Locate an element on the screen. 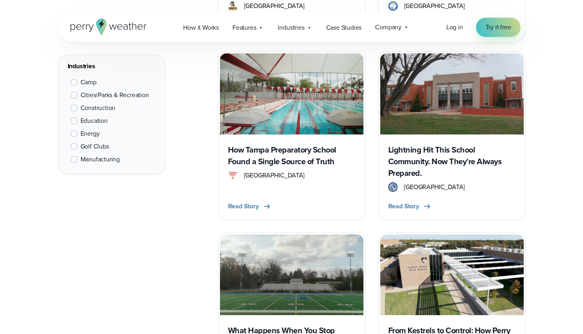 This screenshot has height=334, width=583. a: West Orange High School Lightning Hit This School Community. Now They’re Always Prepared. West Or... is located at coordinates (452, 135).